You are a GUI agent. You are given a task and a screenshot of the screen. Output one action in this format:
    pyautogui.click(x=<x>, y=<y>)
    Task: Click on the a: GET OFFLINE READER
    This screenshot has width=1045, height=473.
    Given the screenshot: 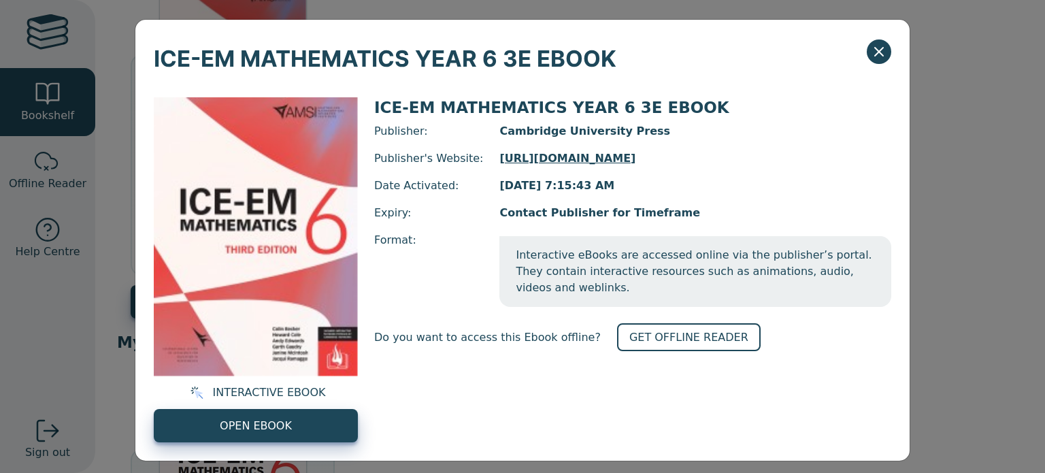 What is the action you would take?
    pyautogui.click(x=688, y=337)
    